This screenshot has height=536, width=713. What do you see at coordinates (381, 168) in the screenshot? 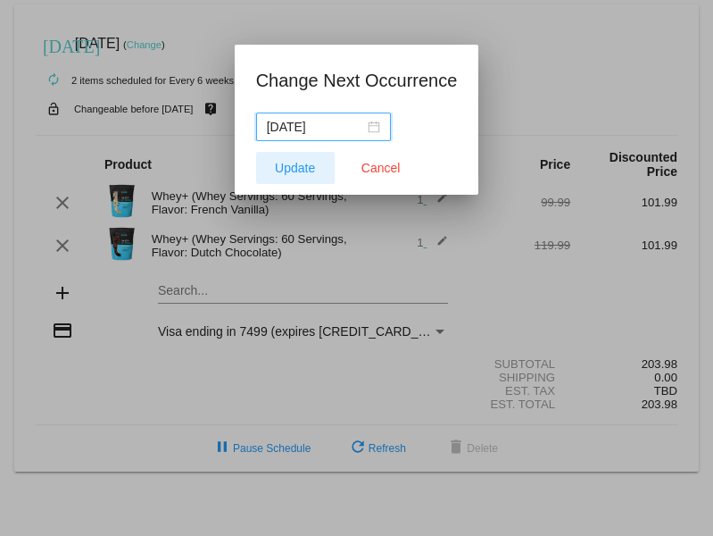
I see `button: Close dialog` at bounding box center [381, 168].